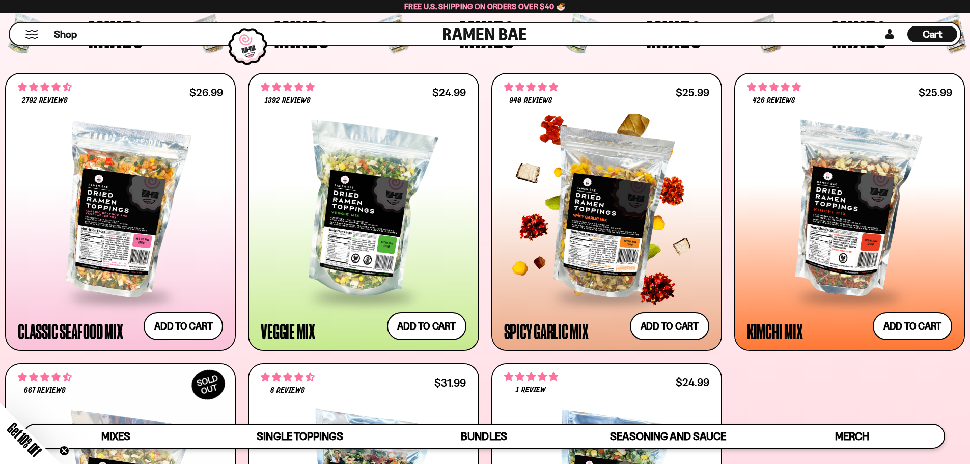  I want to click on span: Bundles, so click(484, 436).